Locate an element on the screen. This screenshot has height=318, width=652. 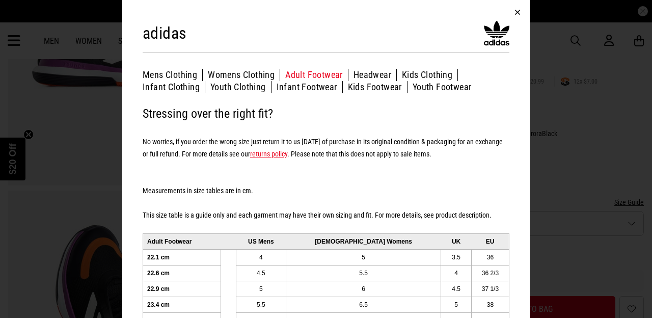
button: Kids Clothing is located at coordinates (430, 75).